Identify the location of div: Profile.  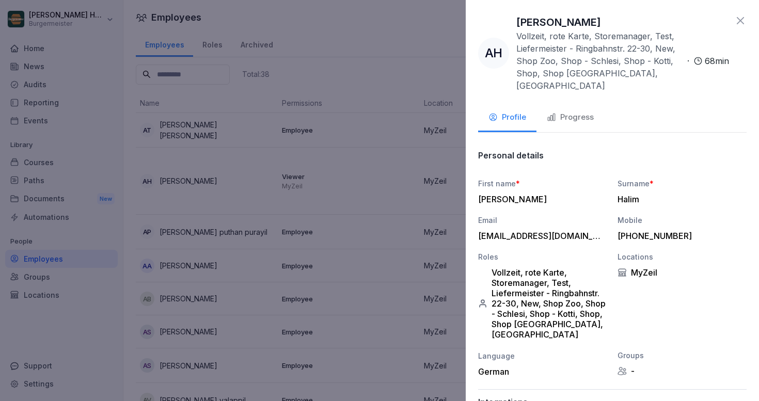
(507, 117).